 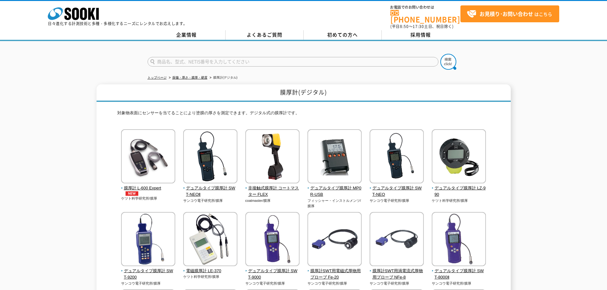 I want to click on a: デュアルタイプ膜厚計 SWT-NEOⅡ, so click(x=210, y=189).